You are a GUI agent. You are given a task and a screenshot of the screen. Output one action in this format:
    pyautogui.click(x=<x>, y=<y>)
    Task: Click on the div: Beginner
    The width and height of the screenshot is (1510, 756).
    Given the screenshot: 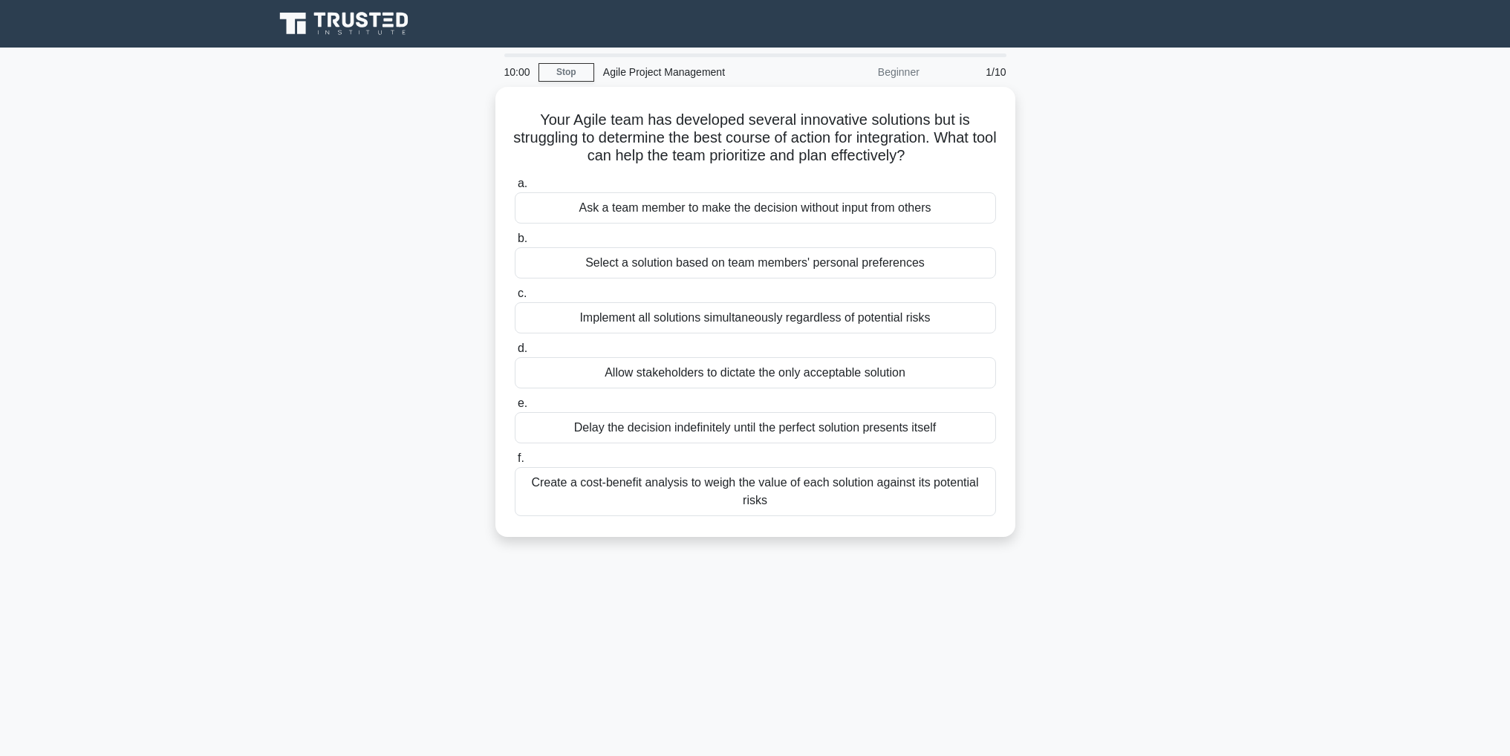 What is the action you would take?
    pyautogui.click(x=863, y=72)
    